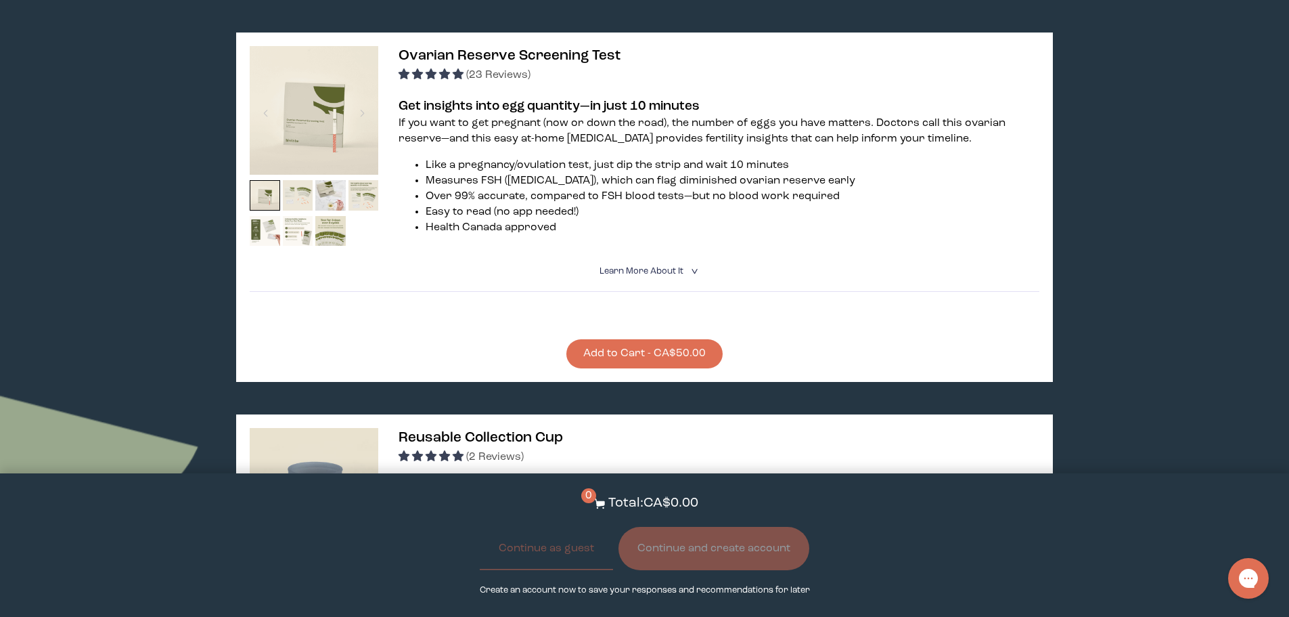  What do you see at coordinates (432, 75) in the screenshot?
I see `span: 4.91 stars` at bounding box center [432, 75].